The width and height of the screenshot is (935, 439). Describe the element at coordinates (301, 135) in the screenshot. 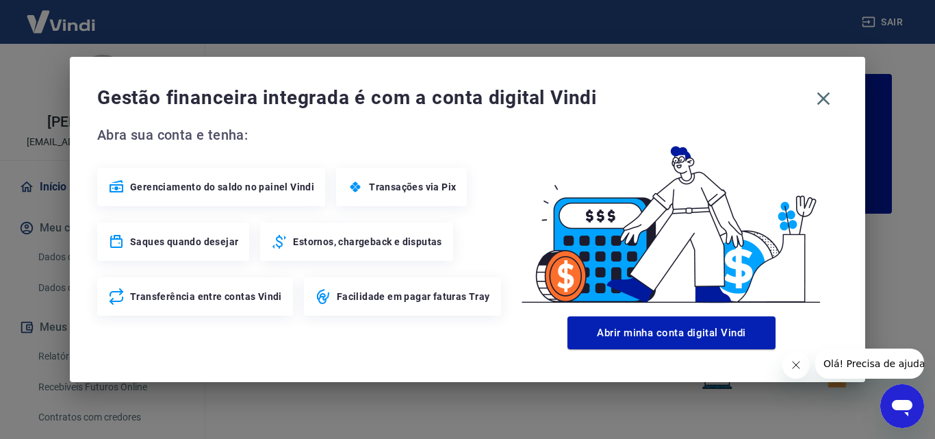

I see `span: Abra sua conta e tenha:` at that location.